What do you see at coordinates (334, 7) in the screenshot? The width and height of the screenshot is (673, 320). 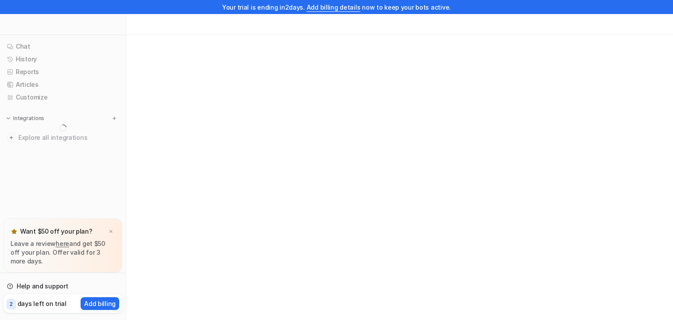 I see `a: Add billing details` at bounding box center [334, 7].